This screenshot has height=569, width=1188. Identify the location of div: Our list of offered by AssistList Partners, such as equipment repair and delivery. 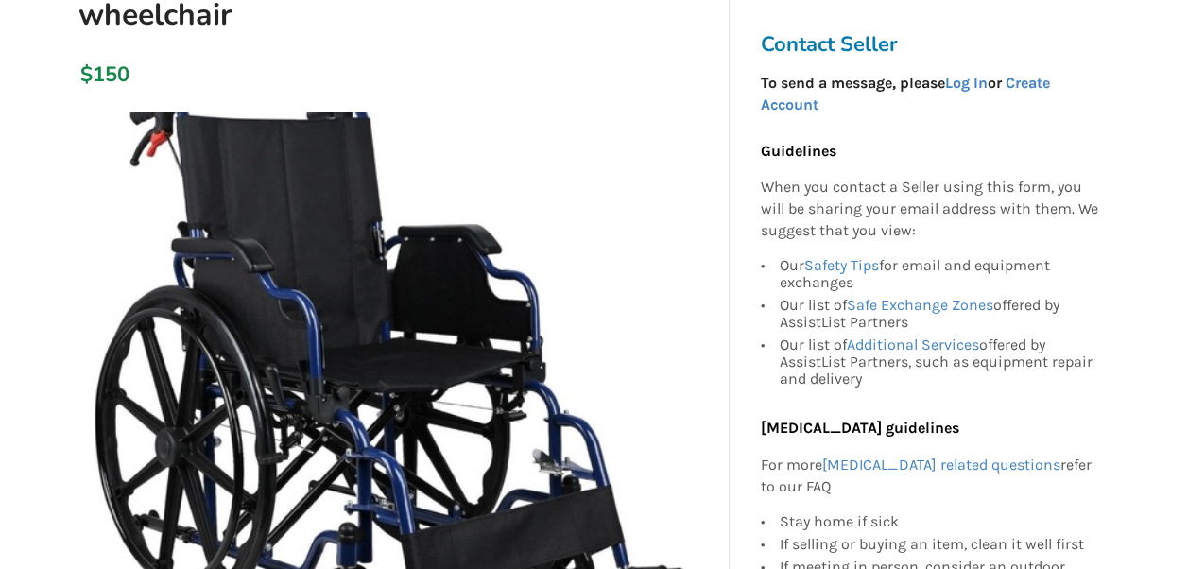
(938, 360).